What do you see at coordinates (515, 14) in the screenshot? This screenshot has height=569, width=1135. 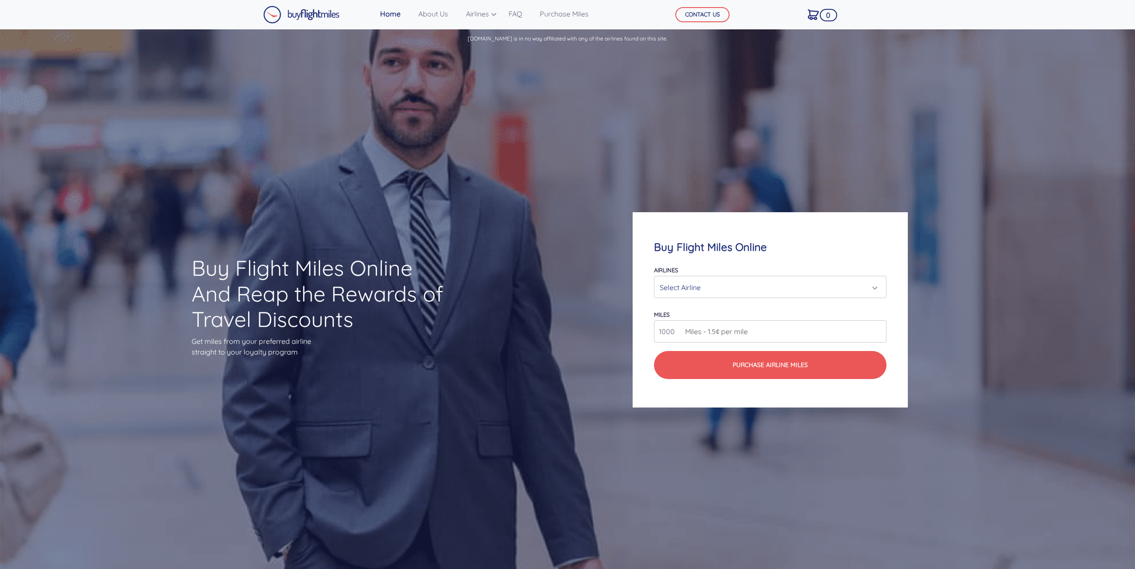 I see `a: FAQ` at bounding box center [515, 14].